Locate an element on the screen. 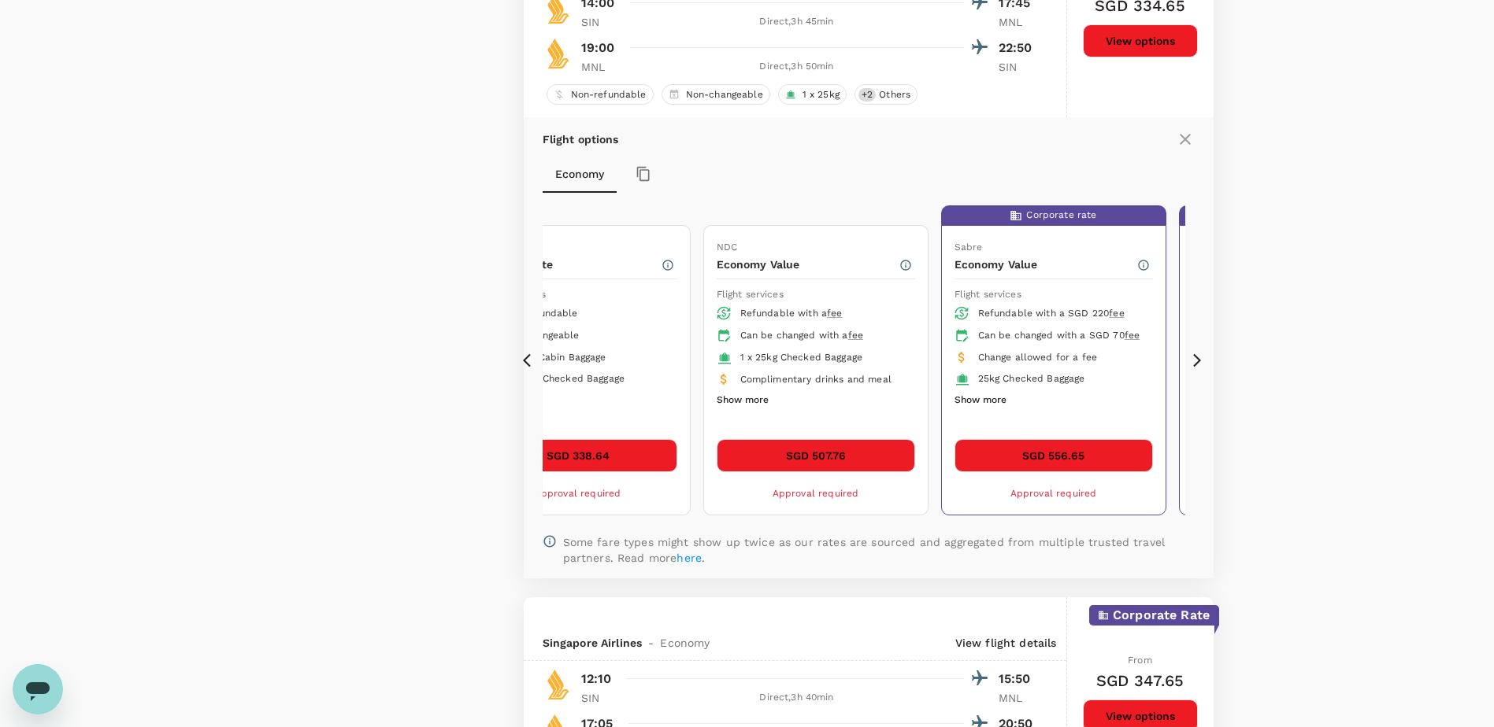  span: 1 piece Cabin Baggage is located at coordinates (554, 357).